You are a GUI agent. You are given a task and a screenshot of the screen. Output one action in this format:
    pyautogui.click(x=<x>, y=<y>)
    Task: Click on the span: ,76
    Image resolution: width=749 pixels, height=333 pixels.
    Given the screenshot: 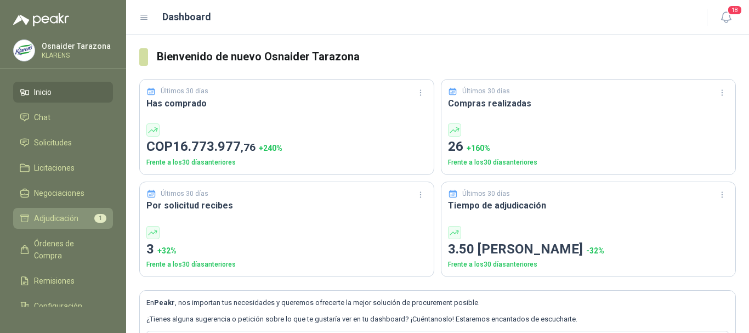 What is the action you would take?
    pyautogui.click(x=248, y=147)
    